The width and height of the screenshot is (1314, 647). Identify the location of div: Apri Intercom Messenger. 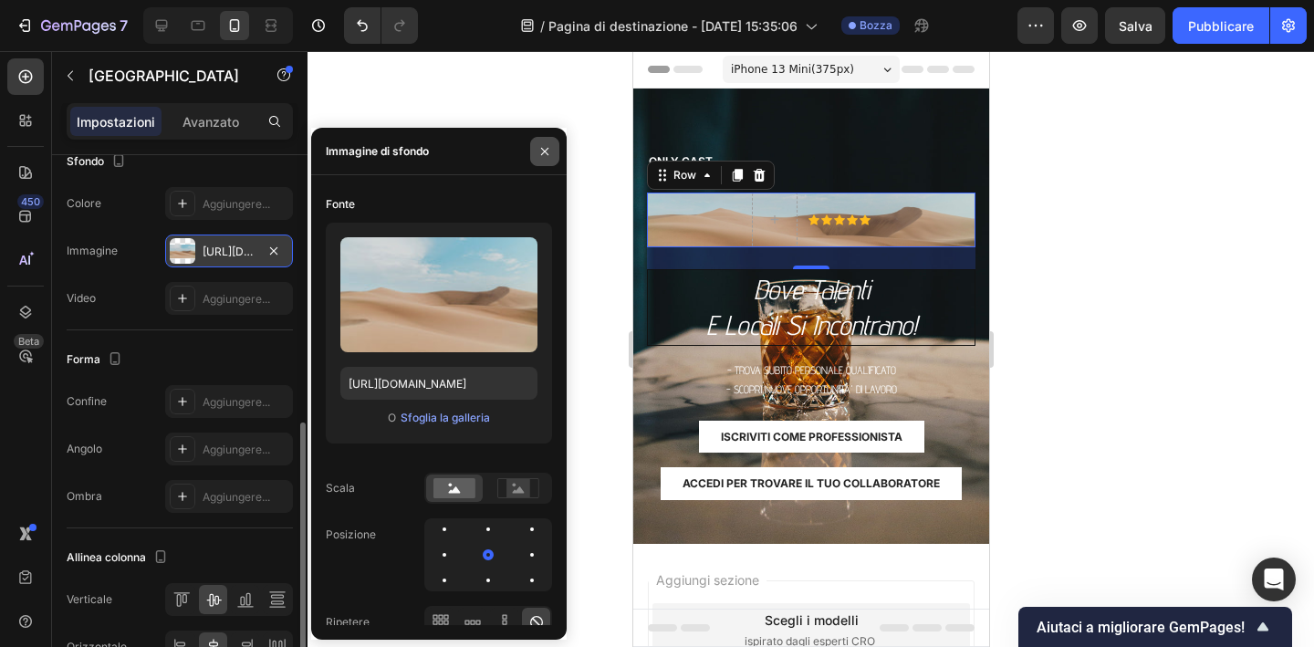
(1274, 580).